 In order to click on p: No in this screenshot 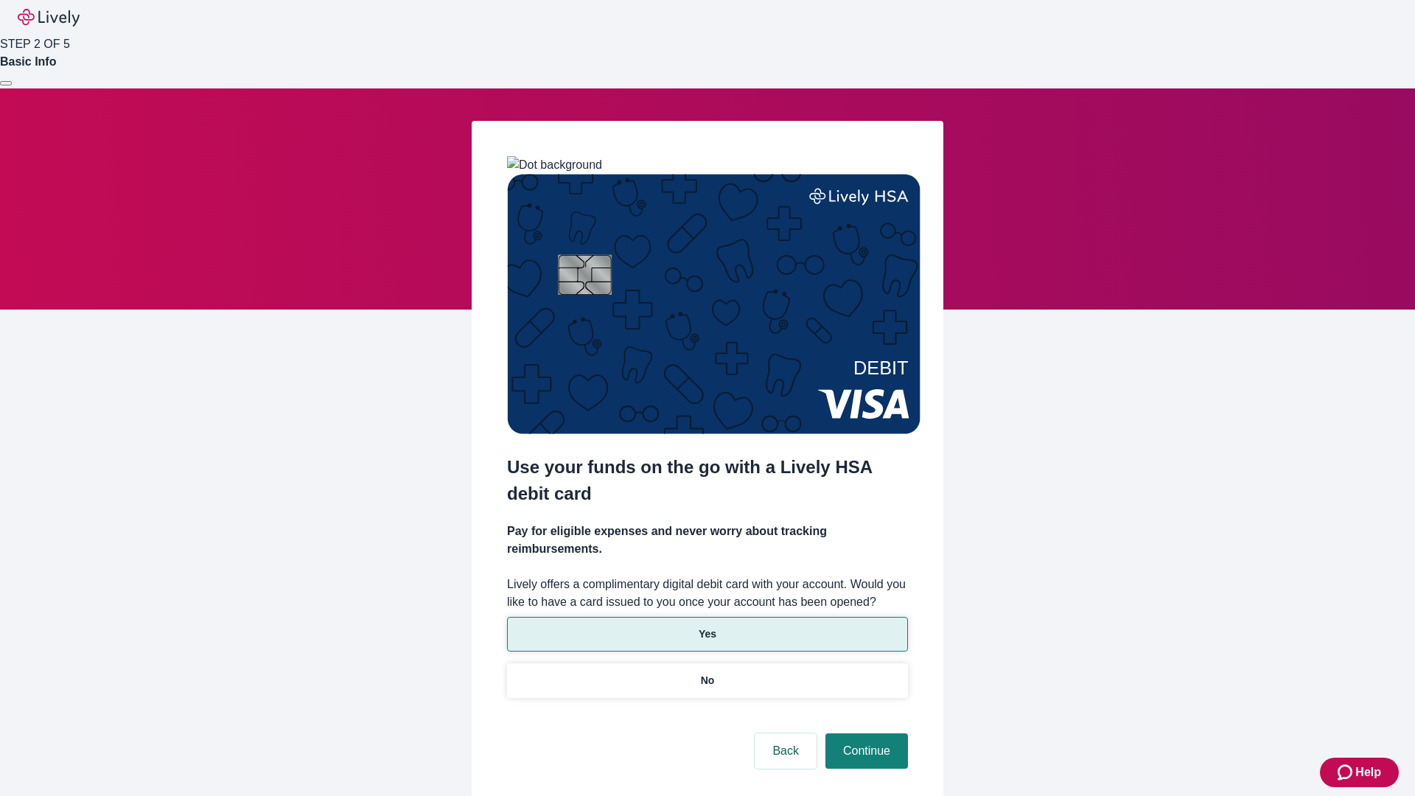, I will do `click(708, 680)`.